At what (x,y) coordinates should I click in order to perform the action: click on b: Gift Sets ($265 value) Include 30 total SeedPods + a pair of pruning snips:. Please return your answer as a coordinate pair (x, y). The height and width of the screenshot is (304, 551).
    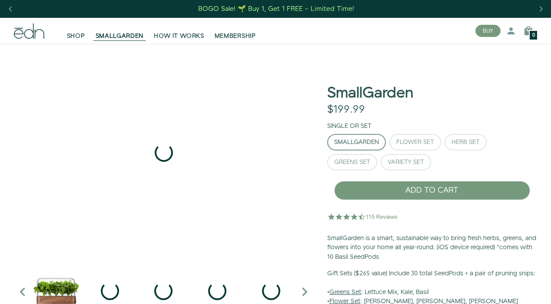
    Looking at the image, I should click on (431, 273).